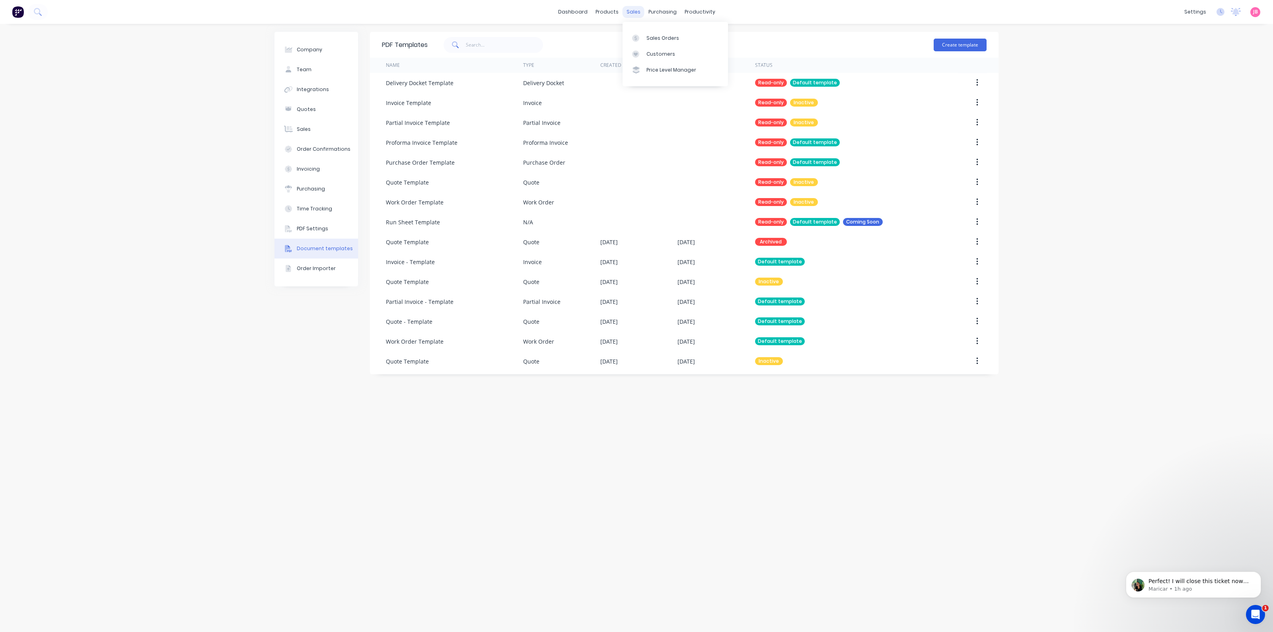  What do you see at coordinates (700, 12) in the screenshot?
I see `div: productivity` at bounding box center [700, 12].